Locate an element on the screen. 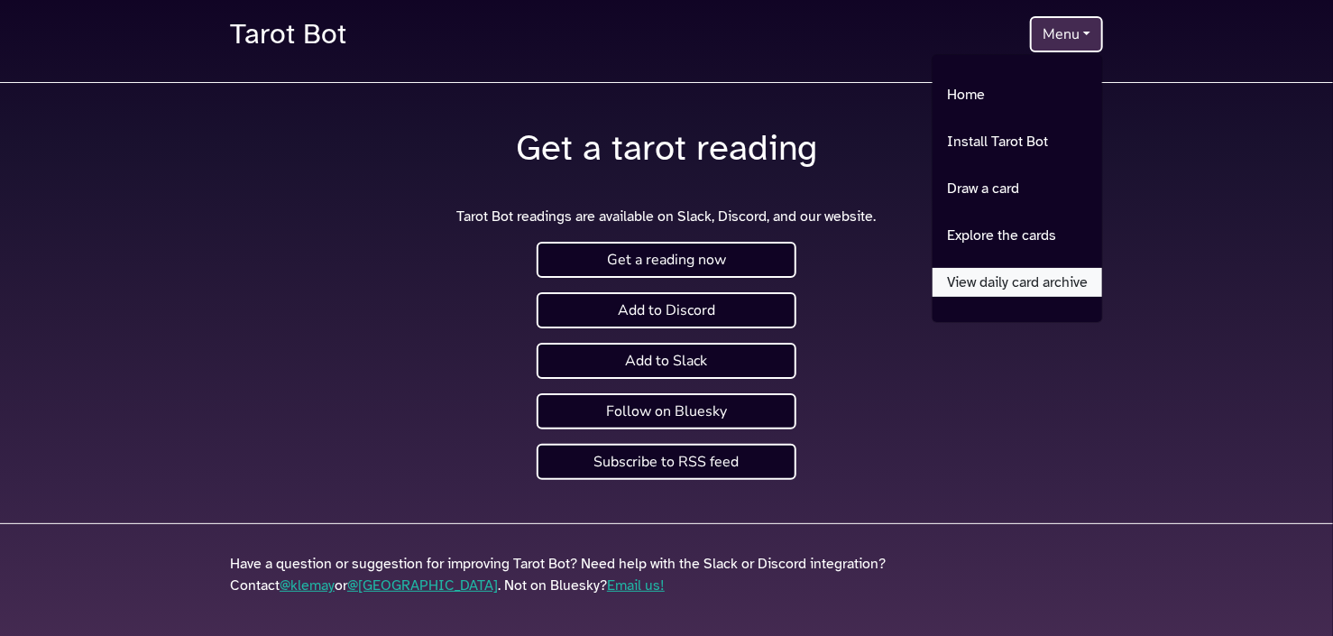 The height and width of the screenshot is (636, 1333). p: Tarot Bot readings are available on Slack, Discord, and our website. is located at coordinates (666, 216).